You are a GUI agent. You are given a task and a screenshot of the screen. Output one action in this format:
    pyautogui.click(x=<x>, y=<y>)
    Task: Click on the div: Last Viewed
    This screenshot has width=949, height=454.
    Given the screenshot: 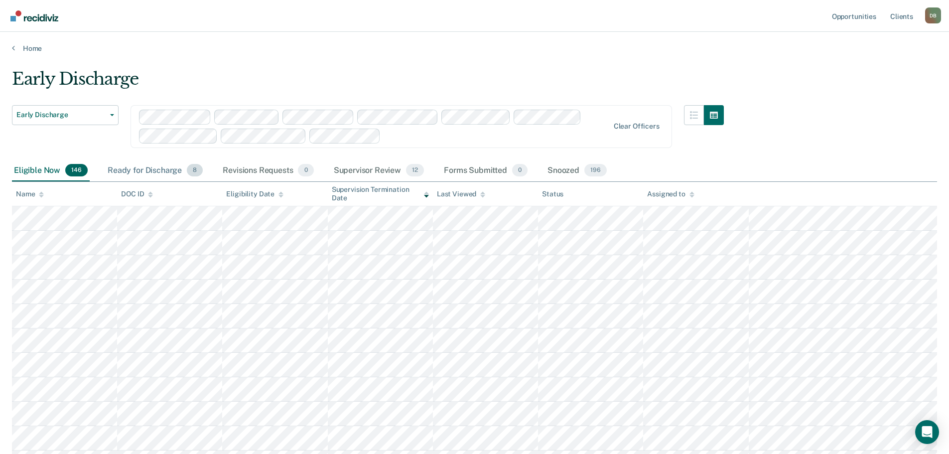 What is the action you would take?
    pyautogui.click(x=461, y=194)
    